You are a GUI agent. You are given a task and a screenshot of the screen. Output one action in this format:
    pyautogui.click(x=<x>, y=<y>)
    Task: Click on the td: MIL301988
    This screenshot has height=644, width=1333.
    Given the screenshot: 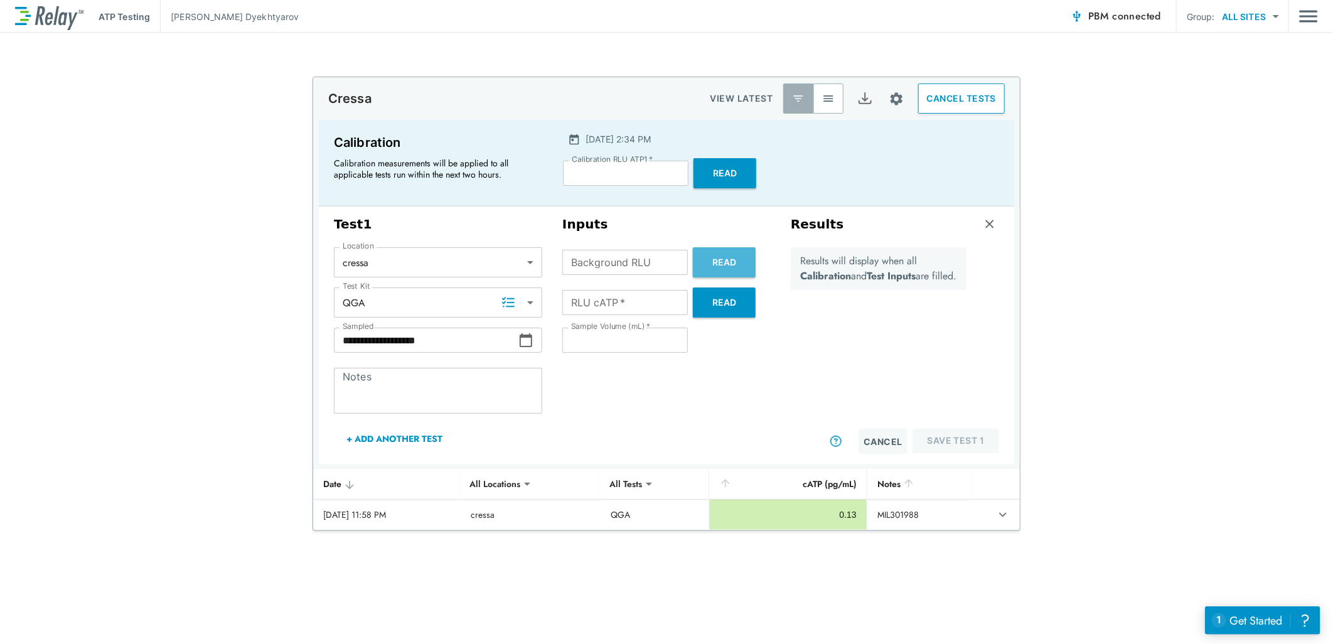 What is the action you would take?
    pyautogui.click(x=919, y=515)
    